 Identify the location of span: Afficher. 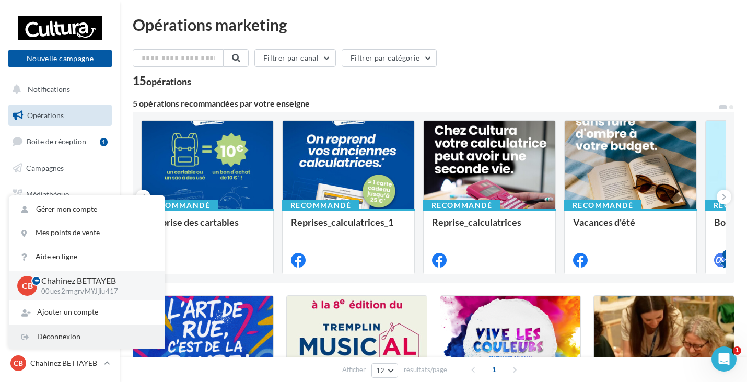
(354, 369).